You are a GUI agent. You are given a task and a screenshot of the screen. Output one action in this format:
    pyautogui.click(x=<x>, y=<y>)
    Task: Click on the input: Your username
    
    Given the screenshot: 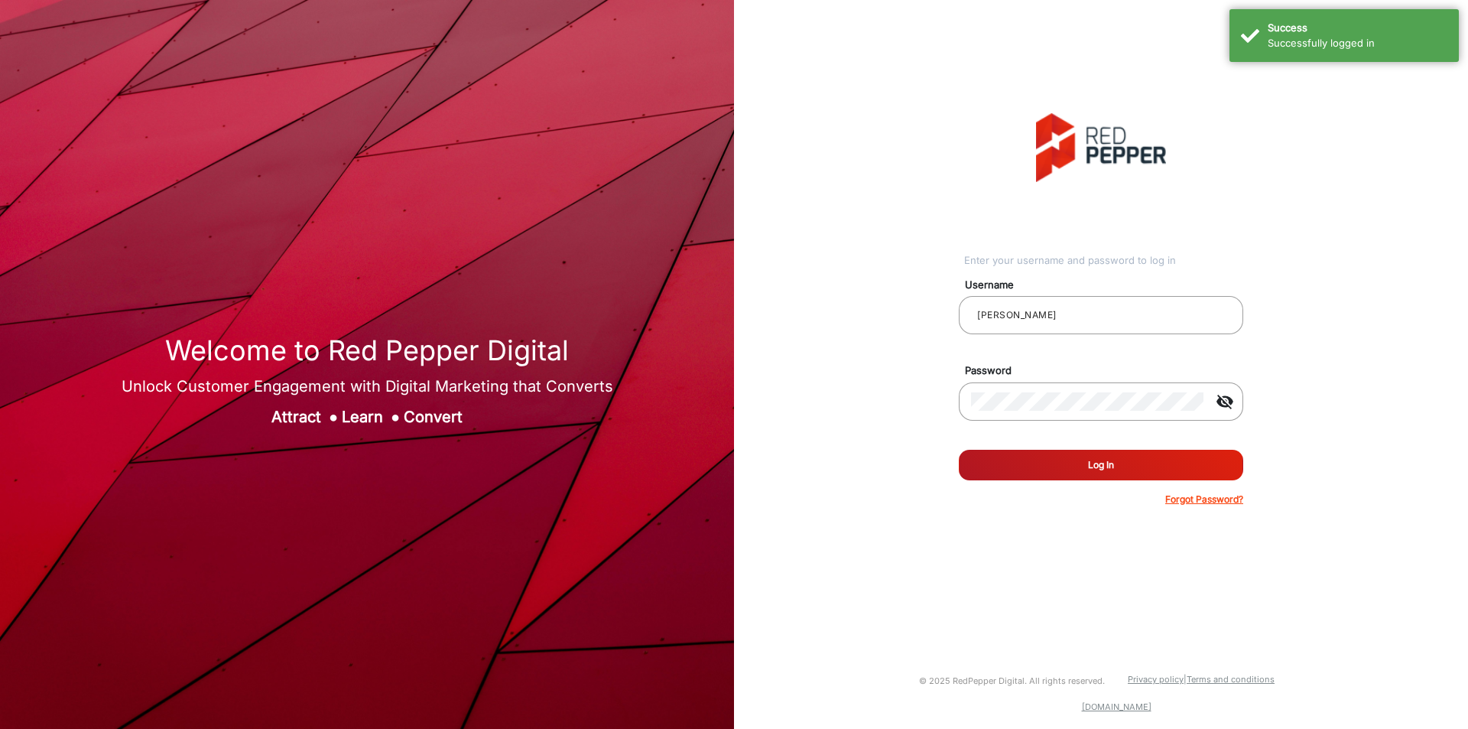 What is the action you would take?
    pyautogui.click(x=1101, y=315)
    